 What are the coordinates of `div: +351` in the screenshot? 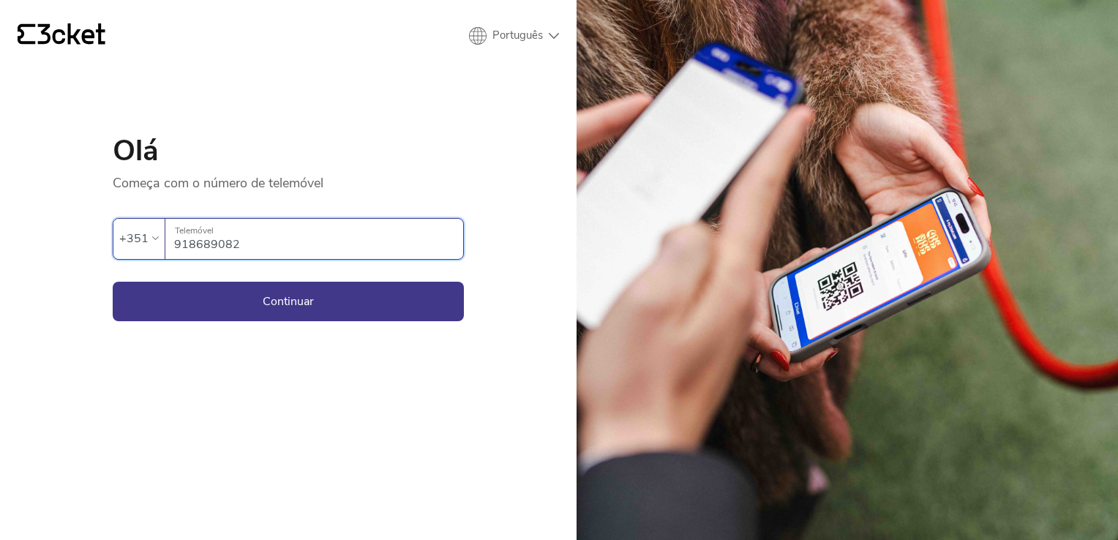 It's located at (134, 239).